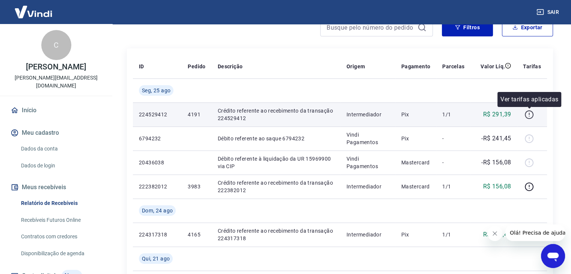  I want to click on div: C, so click(56, 45).